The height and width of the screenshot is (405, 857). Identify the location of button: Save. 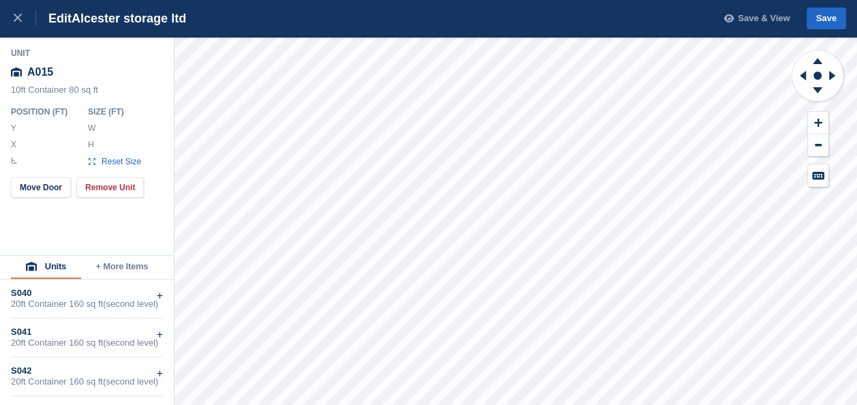
(826, 18).